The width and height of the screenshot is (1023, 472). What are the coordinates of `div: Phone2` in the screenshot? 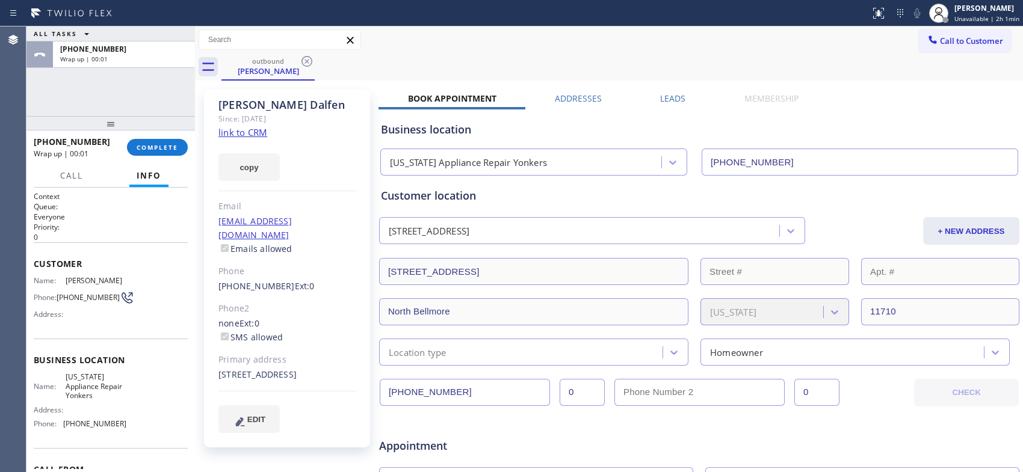 It's located at (287, 309).